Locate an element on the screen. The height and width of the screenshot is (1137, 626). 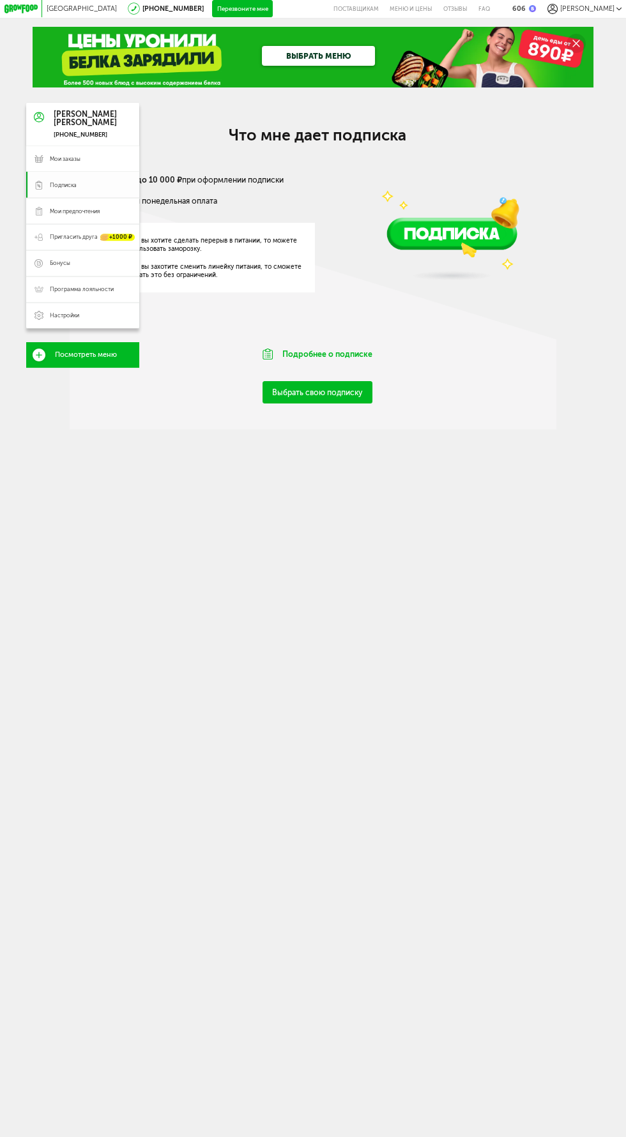
a: Настройки is located at coordinates (82, 315).